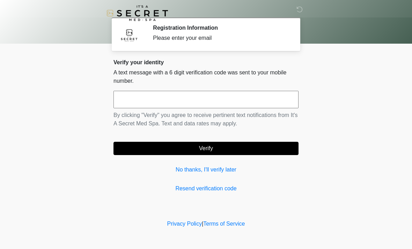  I want to click on div: Please enter your email, so click(220, 38).